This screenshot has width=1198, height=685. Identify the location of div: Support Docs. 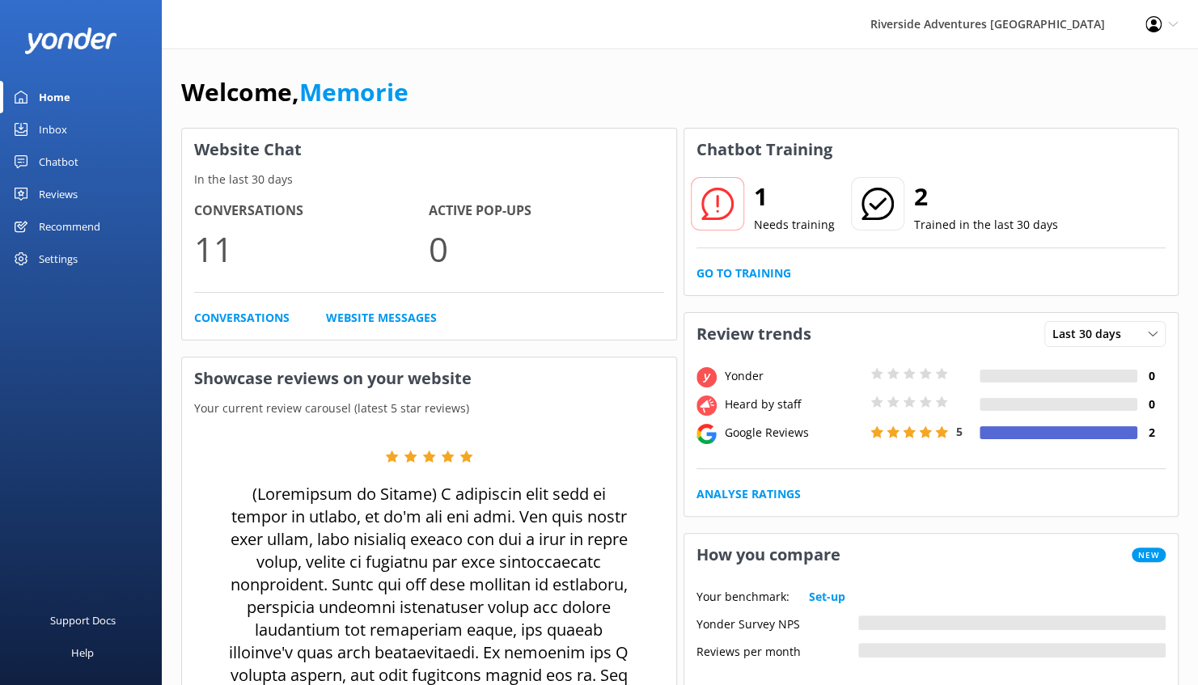
(82, 620).